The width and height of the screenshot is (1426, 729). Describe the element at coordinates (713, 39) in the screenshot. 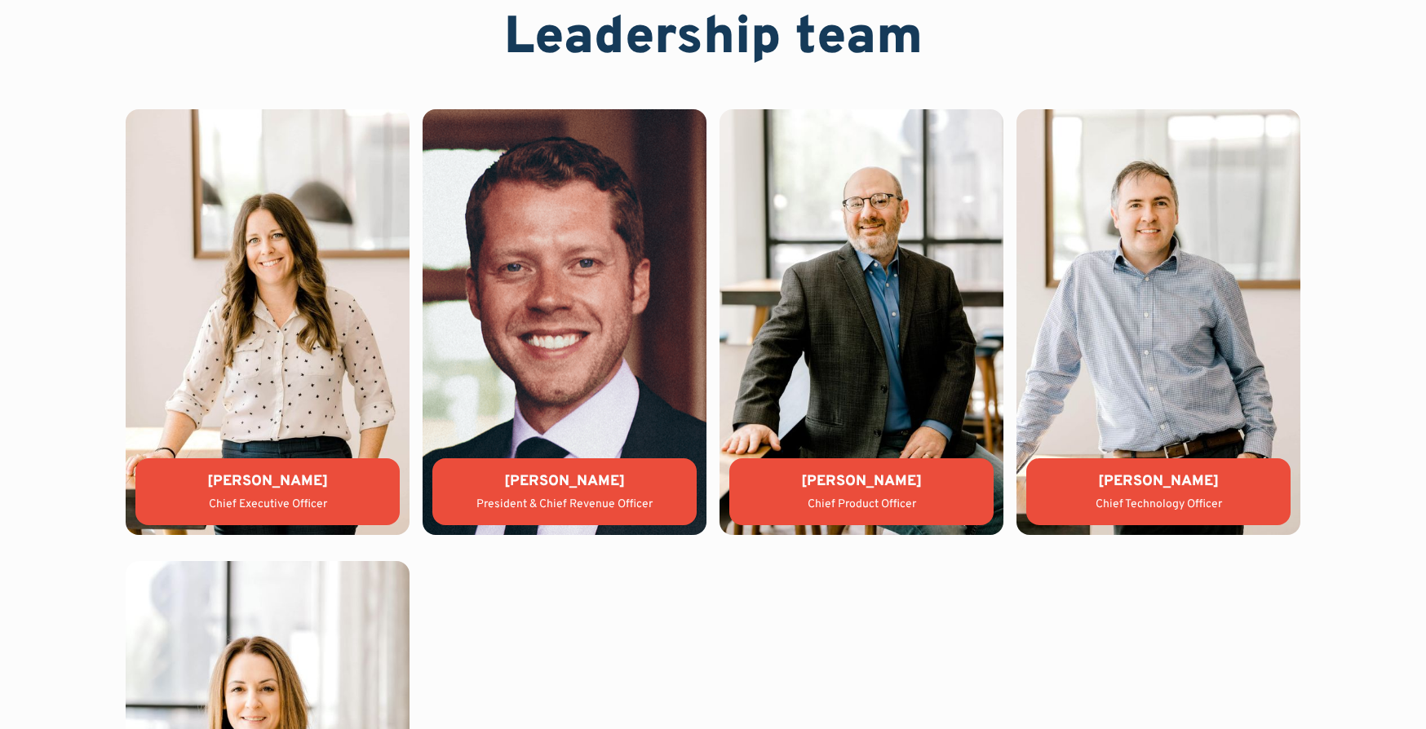

I see `h2: Leadership team` at that location.